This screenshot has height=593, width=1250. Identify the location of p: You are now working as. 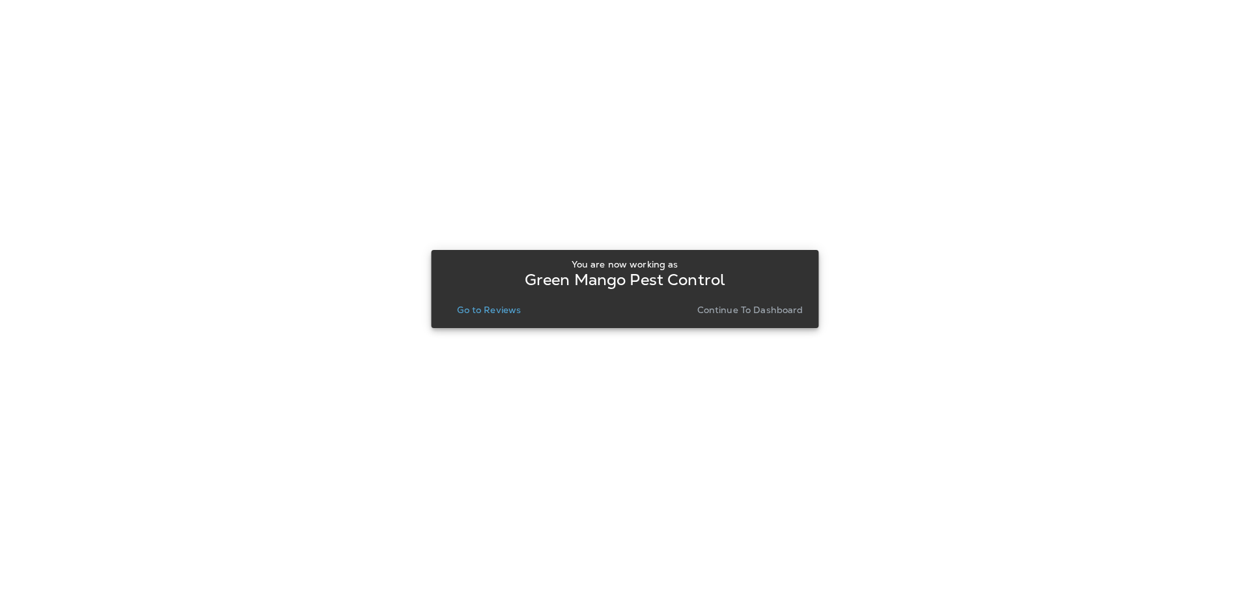
(625, 264).